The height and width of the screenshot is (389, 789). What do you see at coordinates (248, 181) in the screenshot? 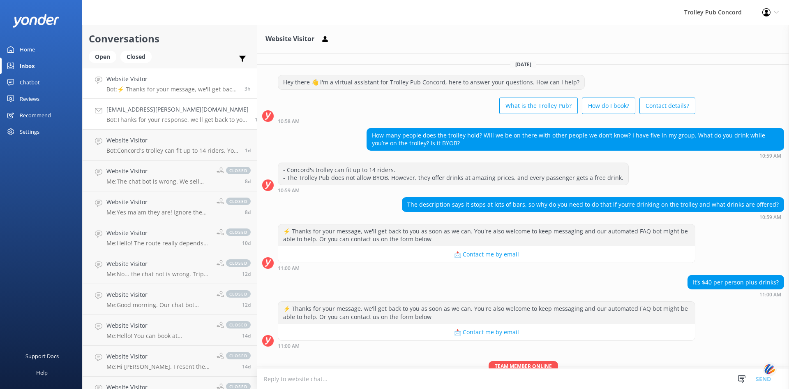
I see `span: Sep 17 2025 09:21am (UTC -05:00) America/Cancun` at bounding box center [248, 181].